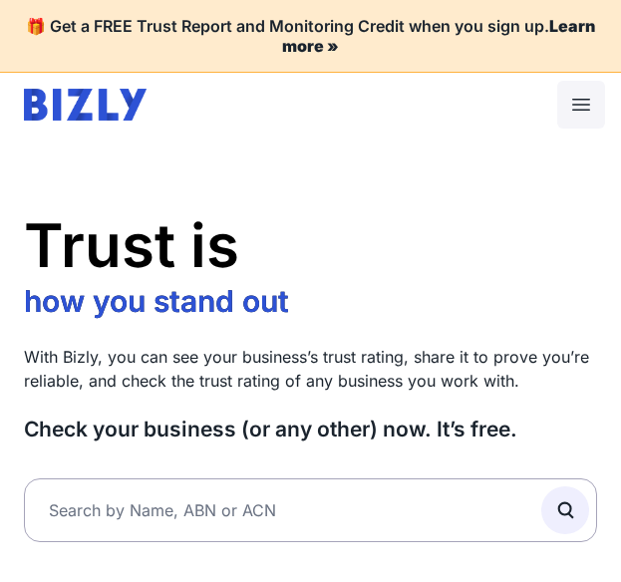  I want to click on h4: 🎁 Get a FREE Trust Report and Monitoring Credit when you sign up., so click(310, 36).